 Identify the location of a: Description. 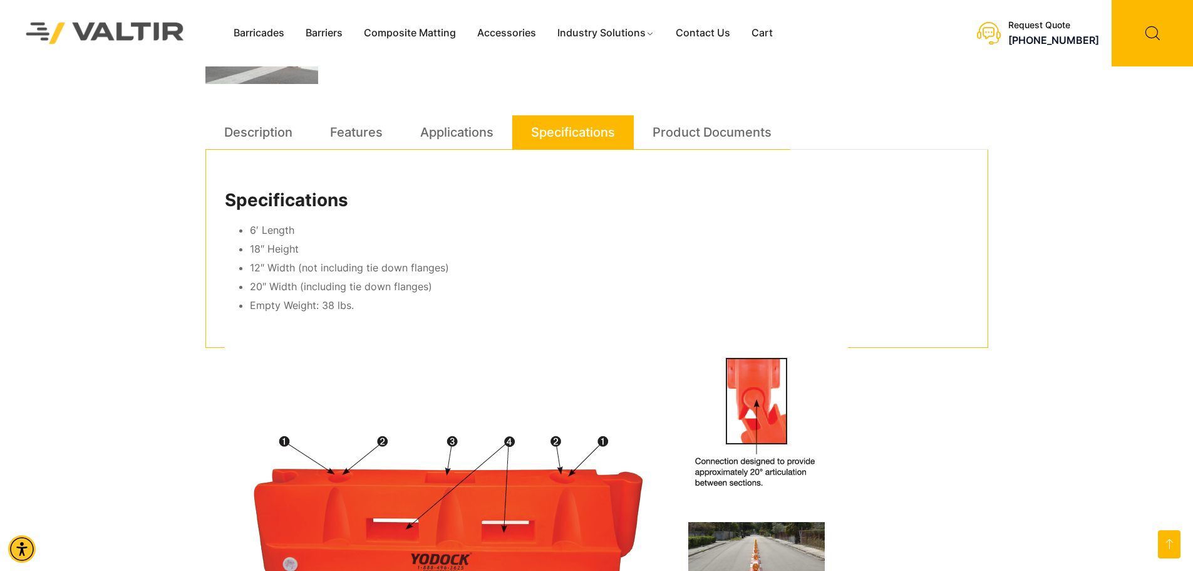
(258, 132).